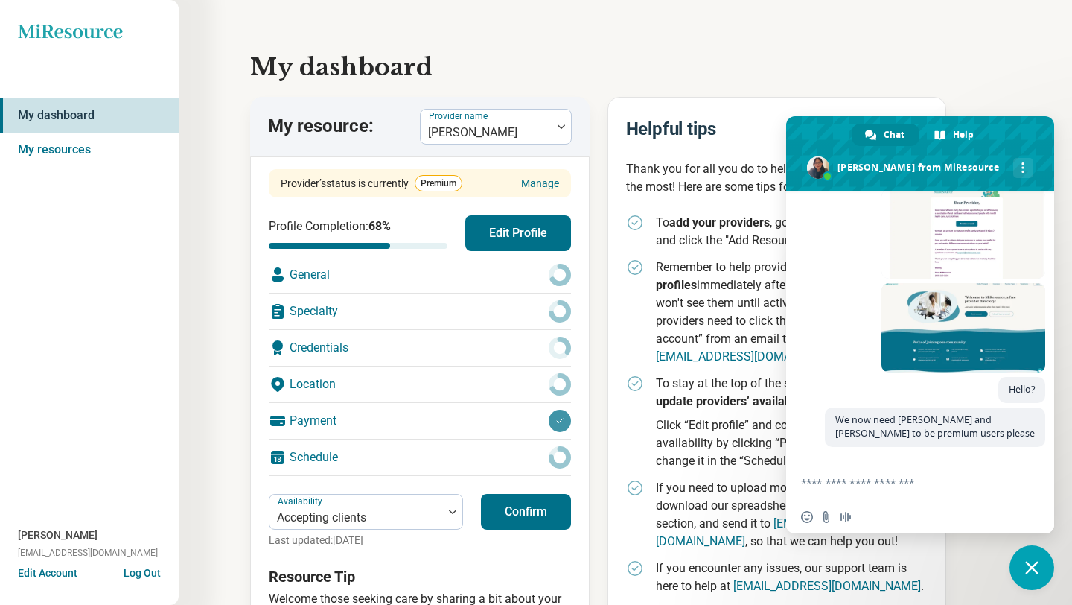 The height and width of the screenshot is (605, 1072). Describe the element at coordinates (372, 183) in the screenshot. I see `div: Provider’s status is currently` at that location.